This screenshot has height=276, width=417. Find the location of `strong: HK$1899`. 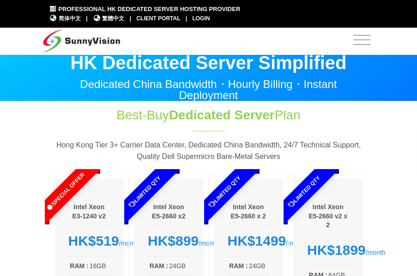

strong: HK$1899 is located at coordinates (336, 250).